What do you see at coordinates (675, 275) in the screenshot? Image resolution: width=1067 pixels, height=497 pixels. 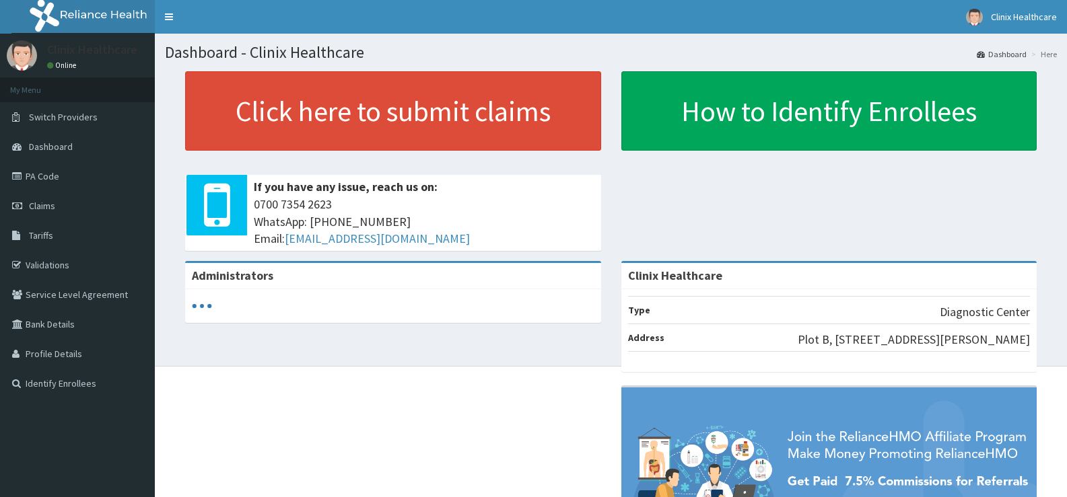 I see `strong: Clinix Healthcare` at bounding box center [675, 275].